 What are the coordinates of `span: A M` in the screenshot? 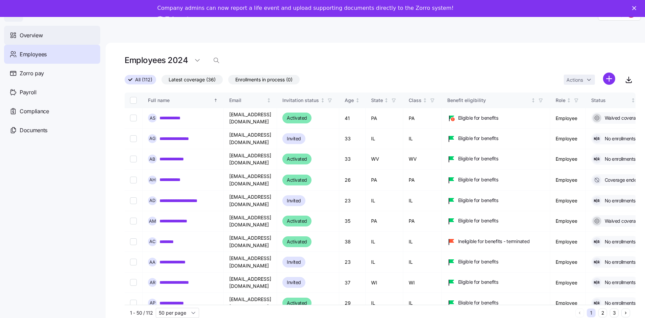 It's located at (152, 221).